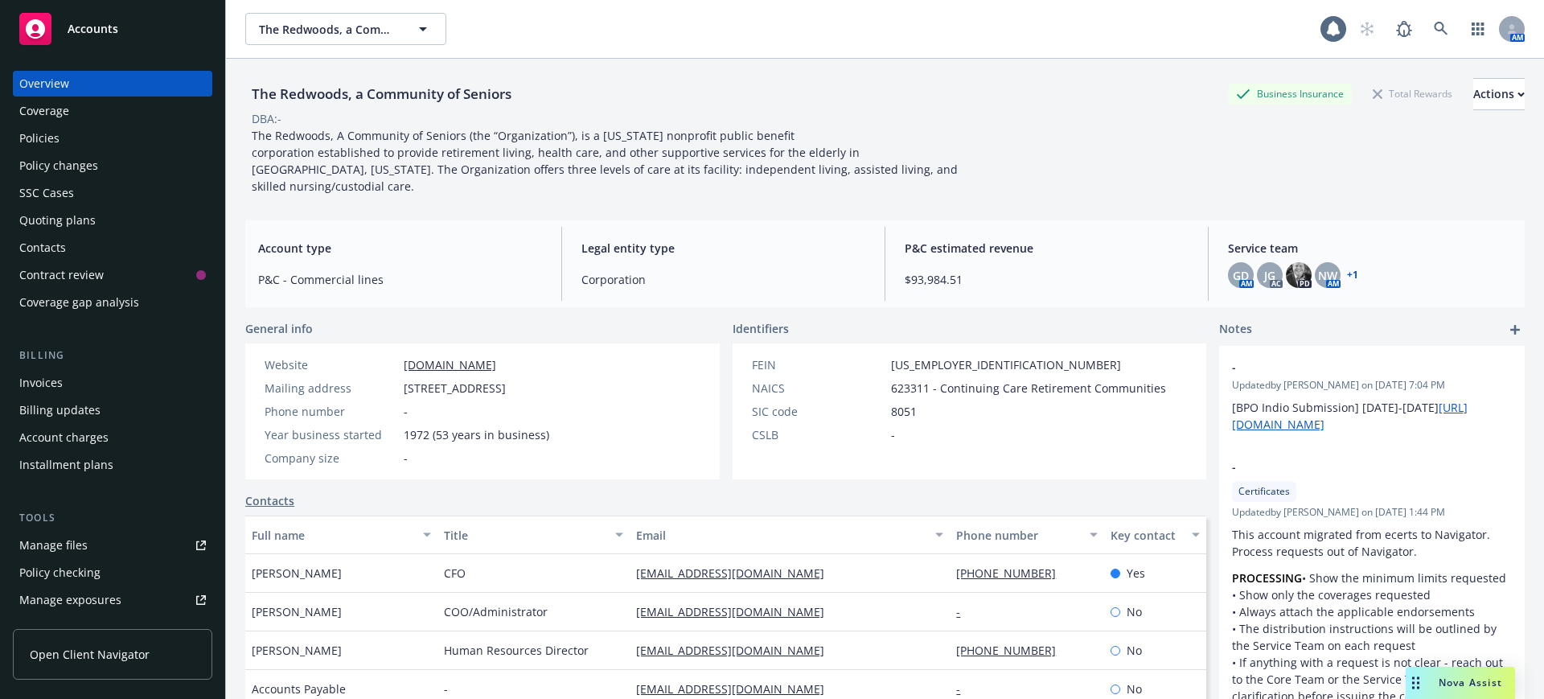 This screenshot has width=1544, height=699. I want to click on a: Contract review, so click(113, 275).